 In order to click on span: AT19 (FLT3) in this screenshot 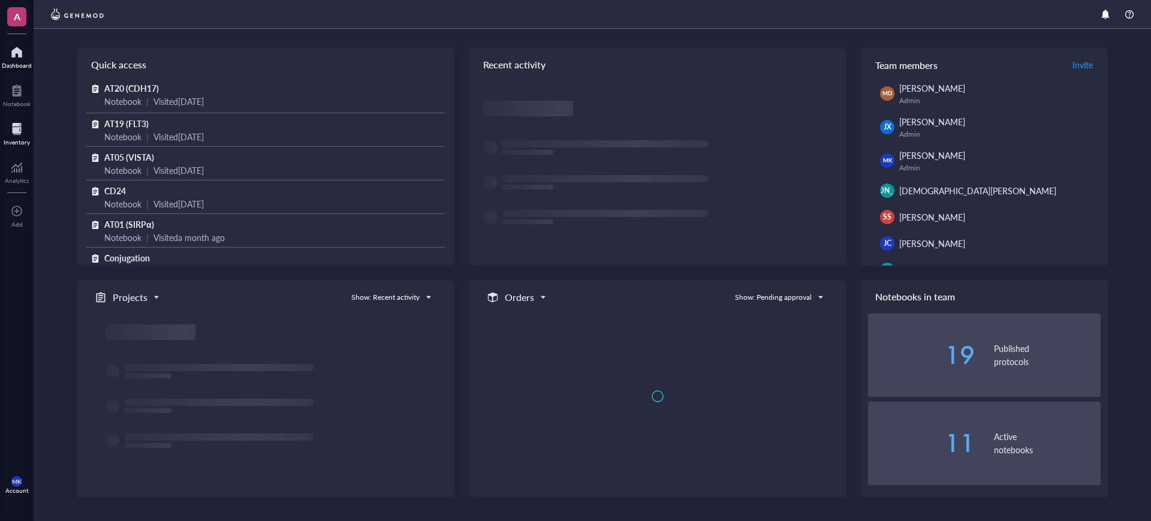, I will do `click(126, 123)`.